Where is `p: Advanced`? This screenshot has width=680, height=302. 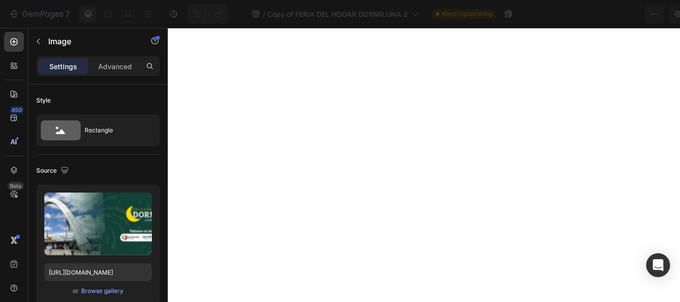
p: Advanced is located at coordinates (115, 66).